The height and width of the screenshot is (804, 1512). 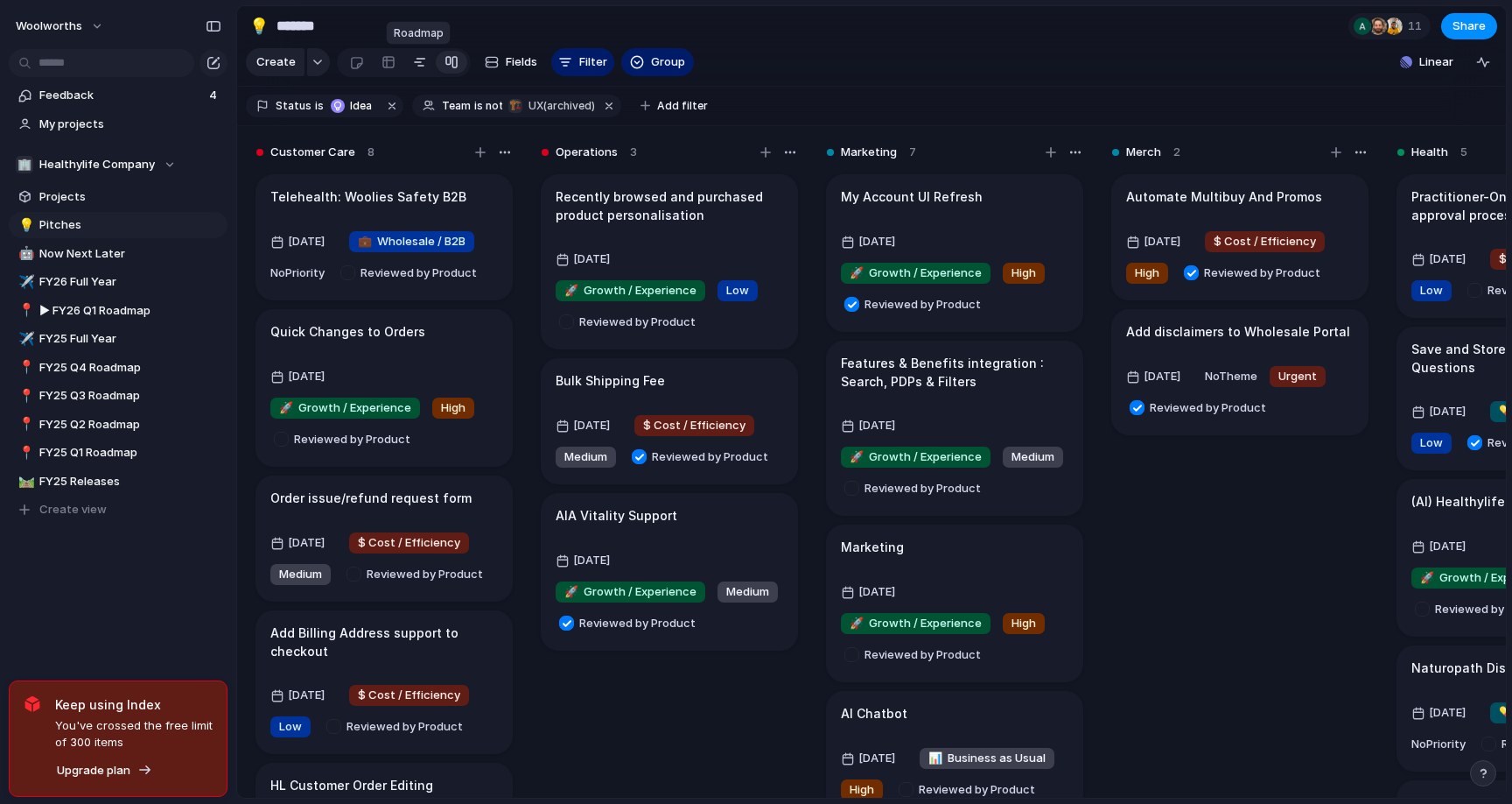 I want to click on a: Feedback4, so click(x=118, y=96).